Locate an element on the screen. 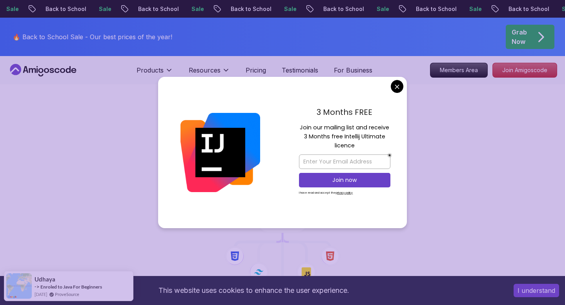  button: Resources is located at coordinates (209, 73).